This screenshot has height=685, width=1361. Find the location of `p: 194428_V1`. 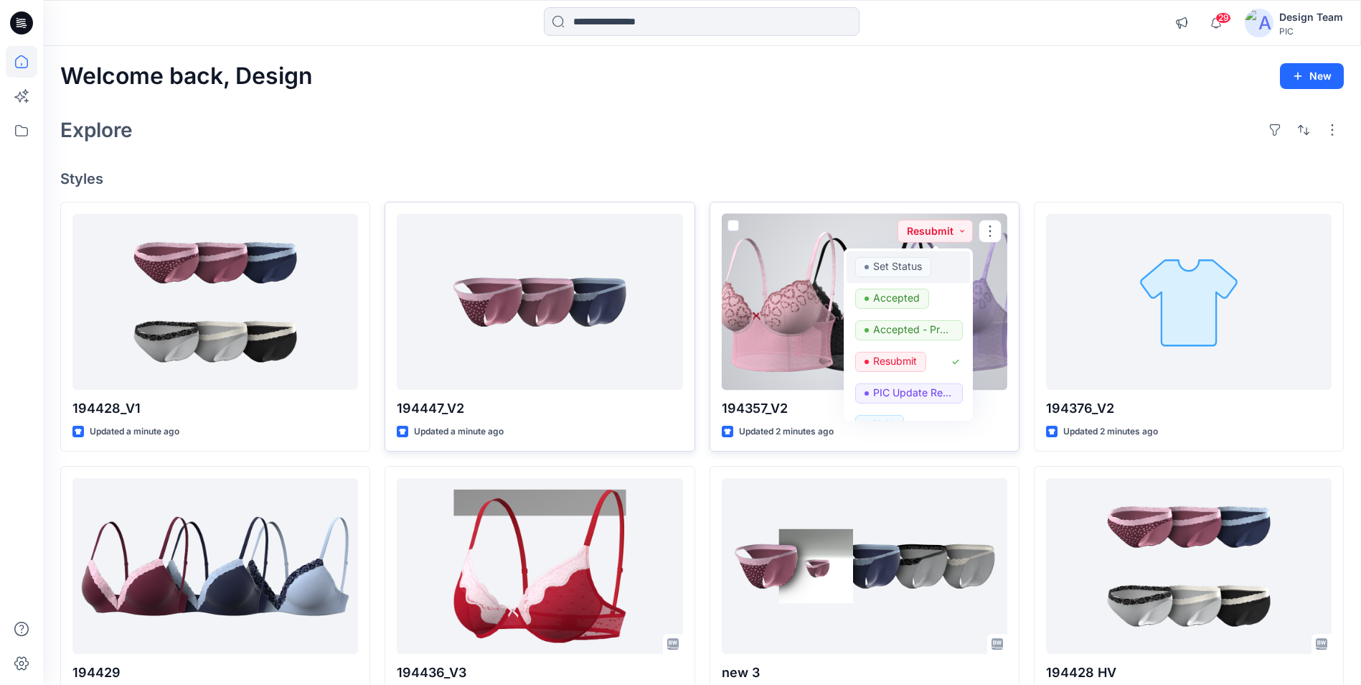

p: 194428_V1 is located at coordinates (215, 408).